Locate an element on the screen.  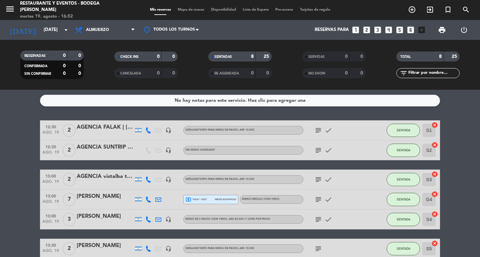
span: , ARS 80.000 (1 copa por paso) is located at coordinates (248, 219).